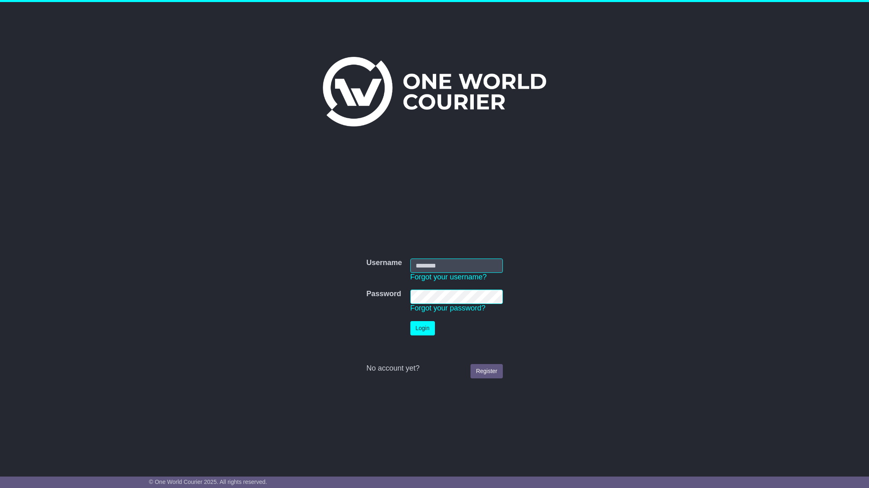 The width and height of the screenshot is (869, 488). Describe the element at coordinates (435, 92) in the screenshot. I see `img: One World` at that location.